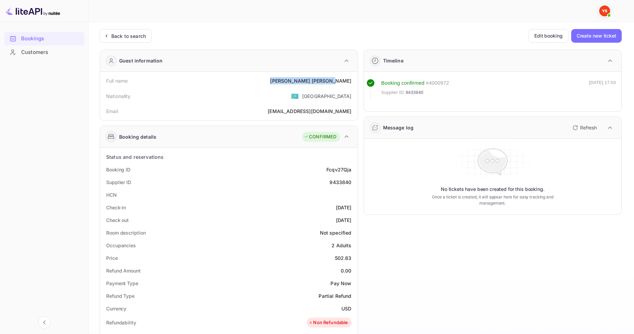 The width and height of the screenshot is (634, 334). Describe the element at coordinates (116, 308) in the screenshot. I see `div: Currency` at that location.